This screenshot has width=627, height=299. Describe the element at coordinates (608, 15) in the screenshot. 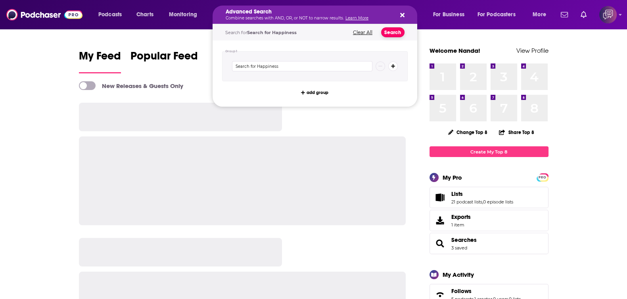

I see `button: Show profile menu` at that location.